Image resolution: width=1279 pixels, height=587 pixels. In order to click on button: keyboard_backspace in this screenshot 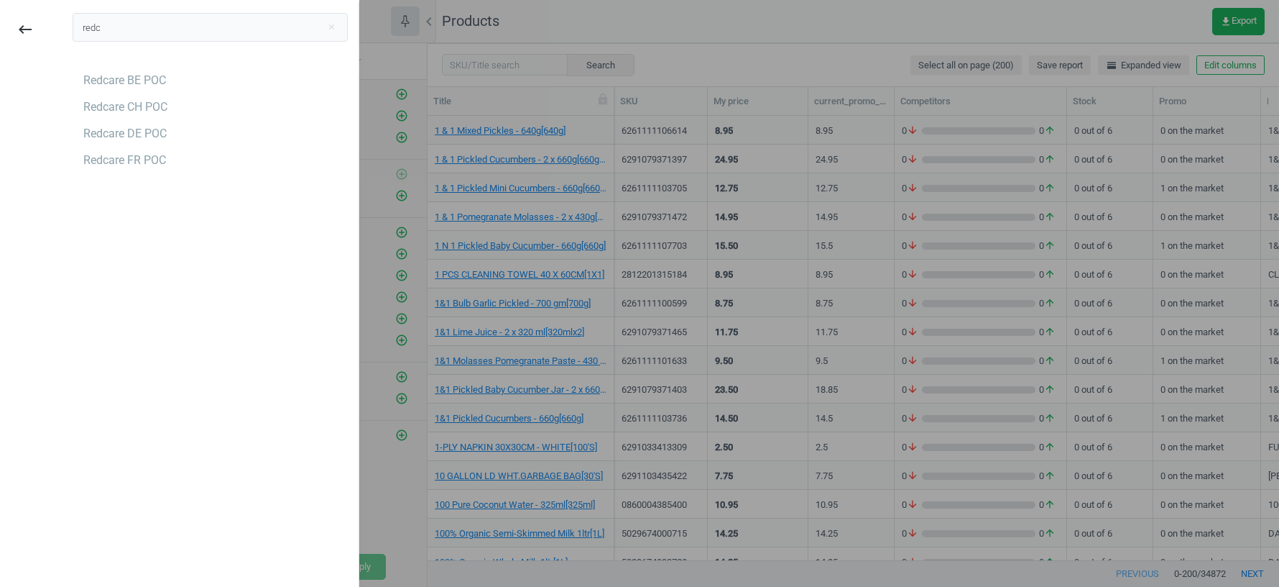, I will do `click(25, 29)`.